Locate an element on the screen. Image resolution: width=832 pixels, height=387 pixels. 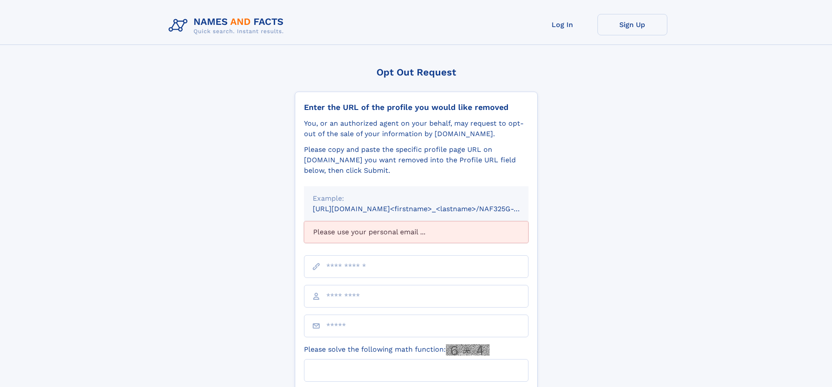
div: You, or an authorized agent on your behalf, may request to opt-out of the sale of your informatio... is located at coordinates (416, 129).